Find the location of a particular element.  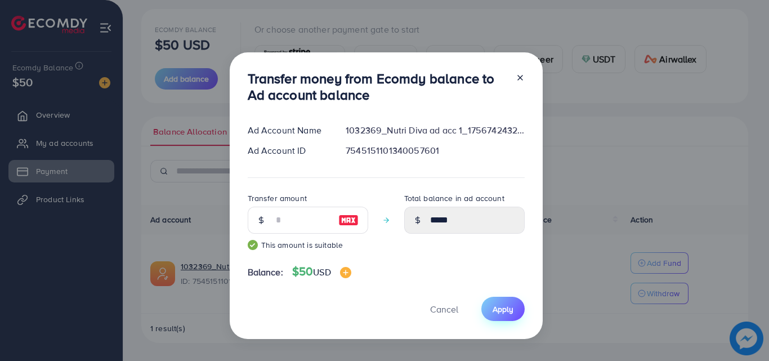

span: Cancel is located at coordinates (444, 309).